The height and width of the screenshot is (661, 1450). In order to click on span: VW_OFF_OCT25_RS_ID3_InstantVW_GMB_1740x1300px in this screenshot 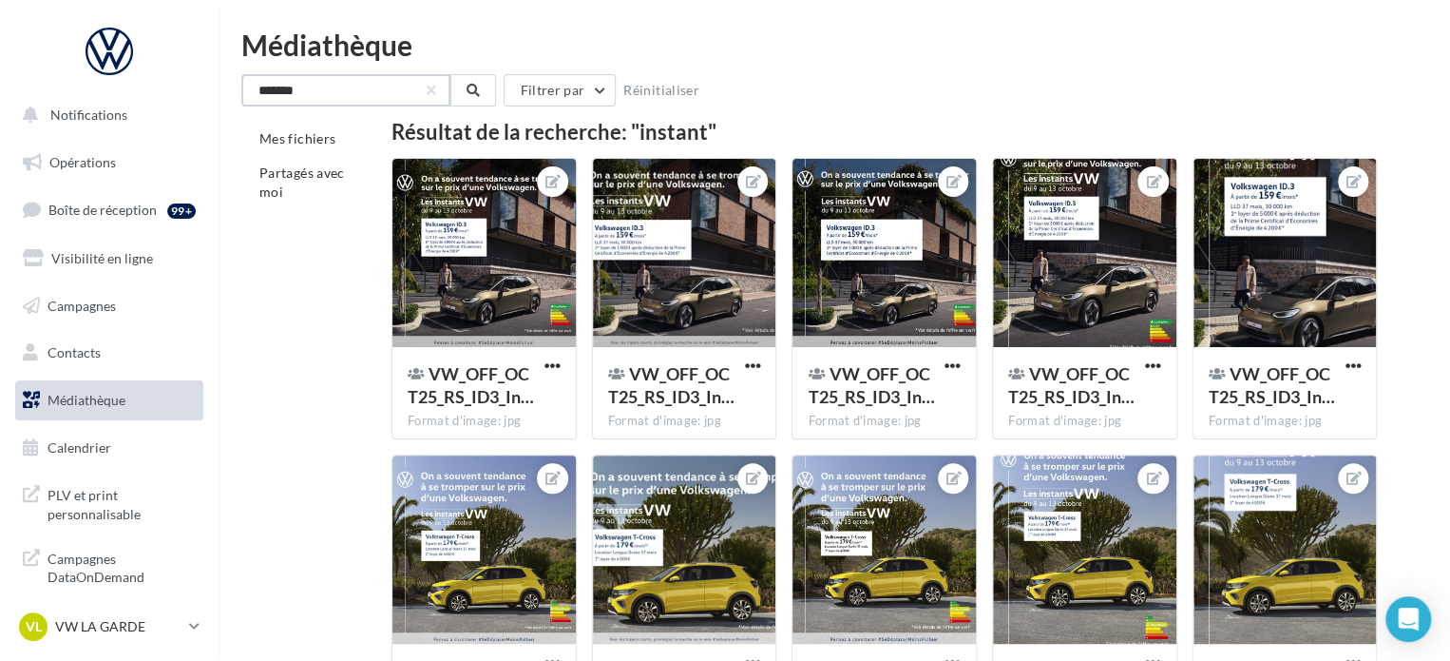, I will do `click(671, 385)`.